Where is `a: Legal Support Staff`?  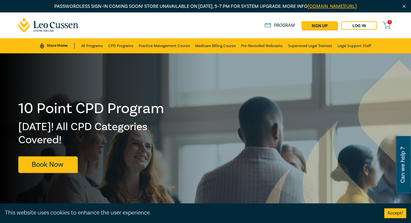
a: Legal Support Staff is located at coordinates (354, 46).